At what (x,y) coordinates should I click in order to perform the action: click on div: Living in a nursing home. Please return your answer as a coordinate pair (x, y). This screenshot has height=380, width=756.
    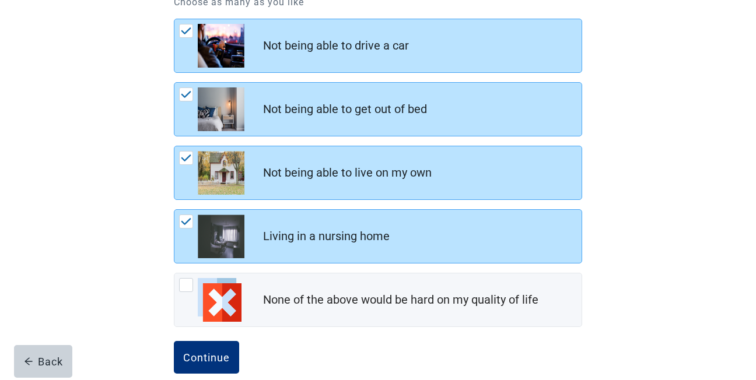
    Looking at the image, I should click on (326, 236).